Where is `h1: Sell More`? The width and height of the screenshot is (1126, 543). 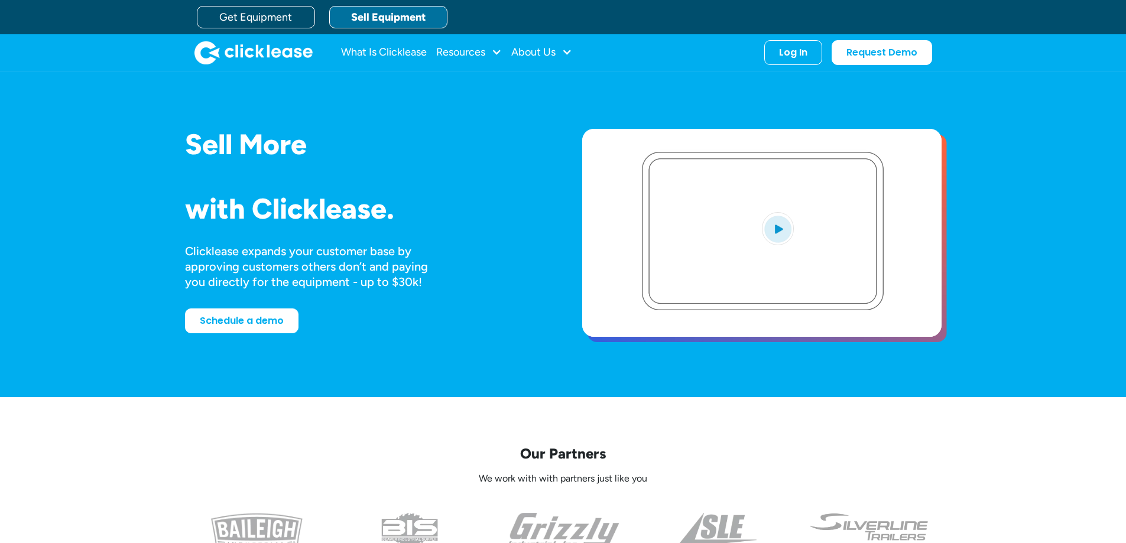
h1: Sell More is located at coordinates (365, 144).